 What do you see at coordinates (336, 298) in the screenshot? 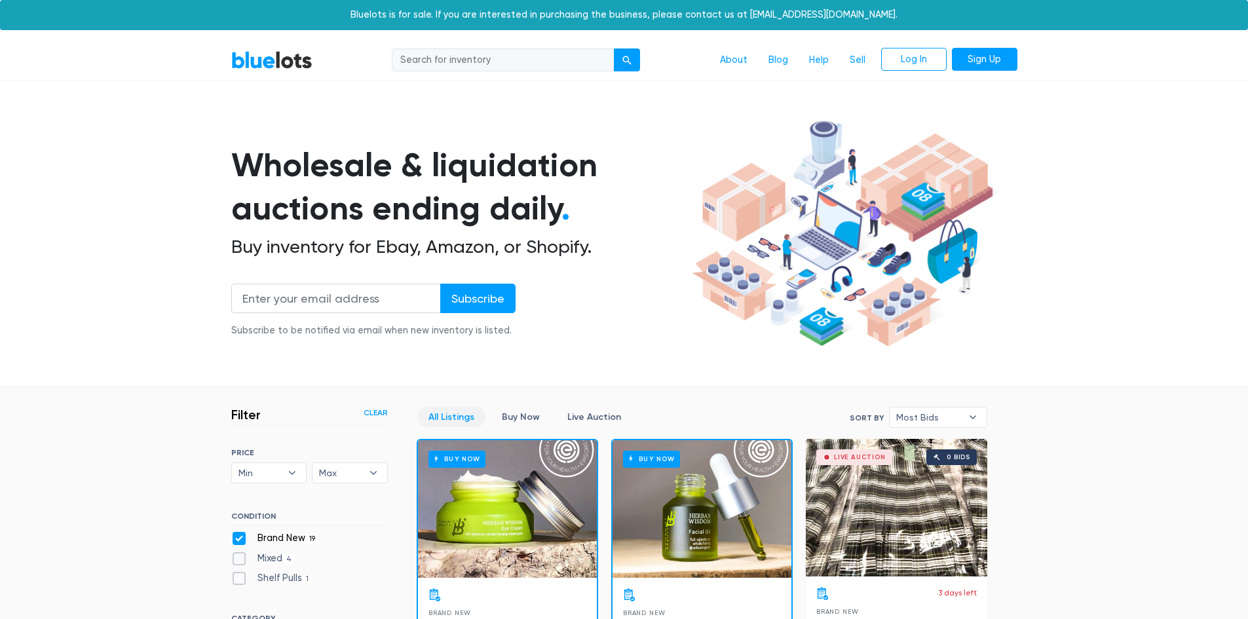
I see `input: Enter your email address` at bounding box center [336, 298].